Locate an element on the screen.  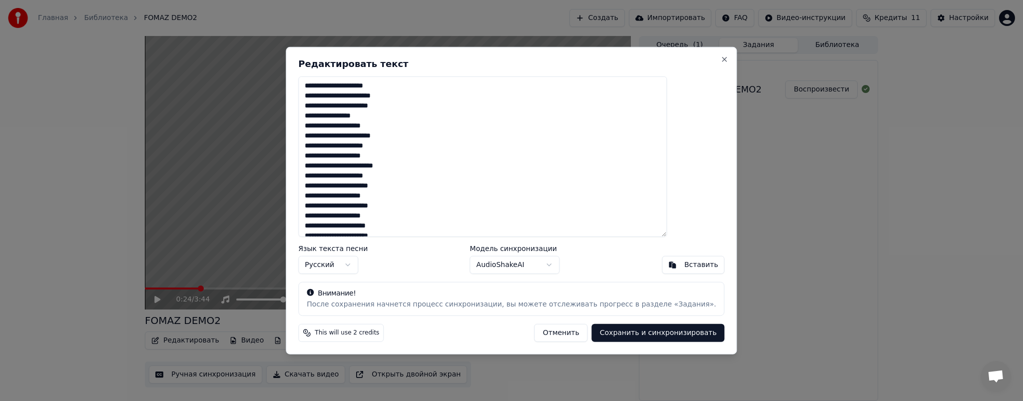
button: Сохранить и синхронизировать is located at coordinates (659, 332).